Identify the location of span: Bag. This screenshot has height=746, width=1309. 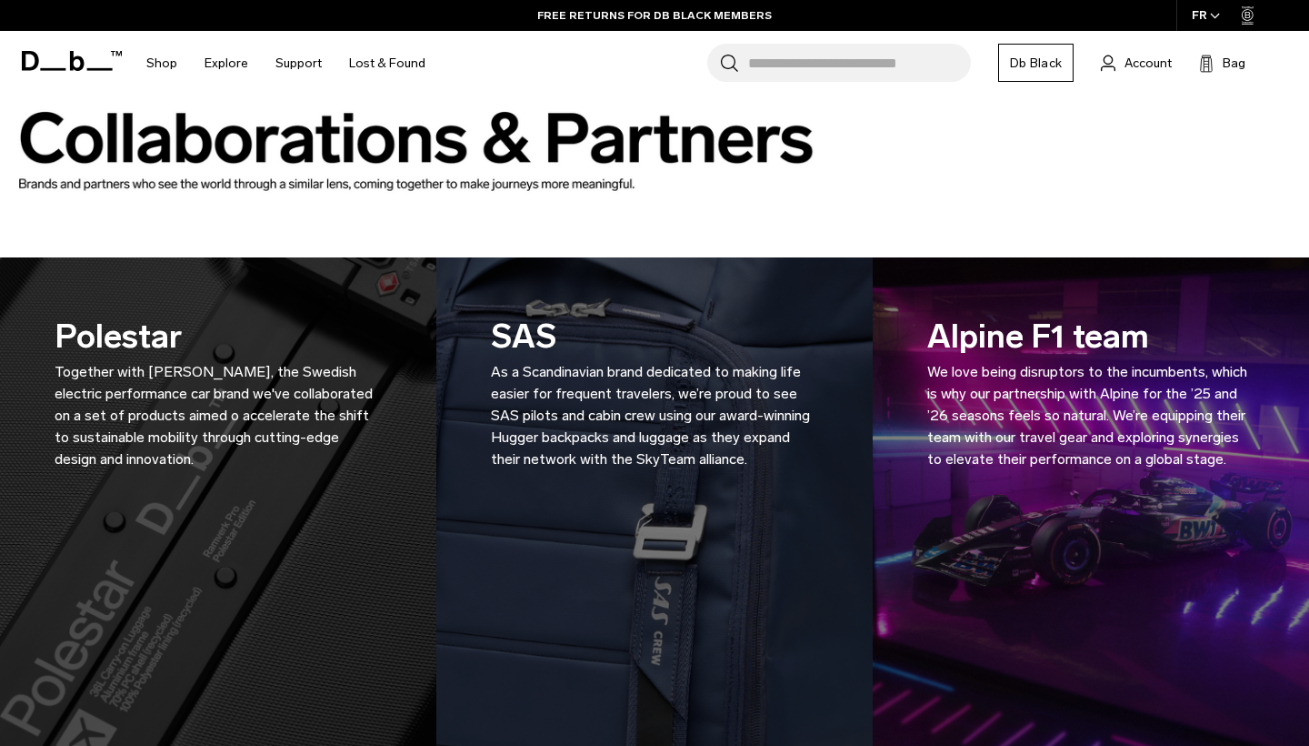
(1234, 63).